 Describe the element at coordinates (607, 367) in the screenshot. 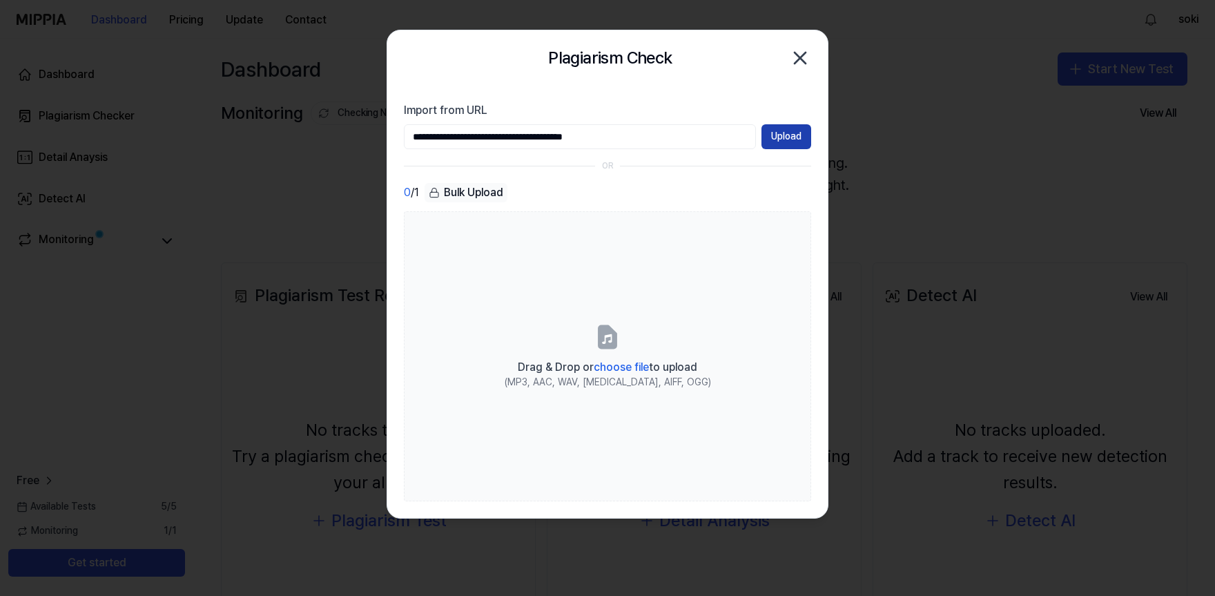

I see `span: Drag & Drop or to upload` at that location.